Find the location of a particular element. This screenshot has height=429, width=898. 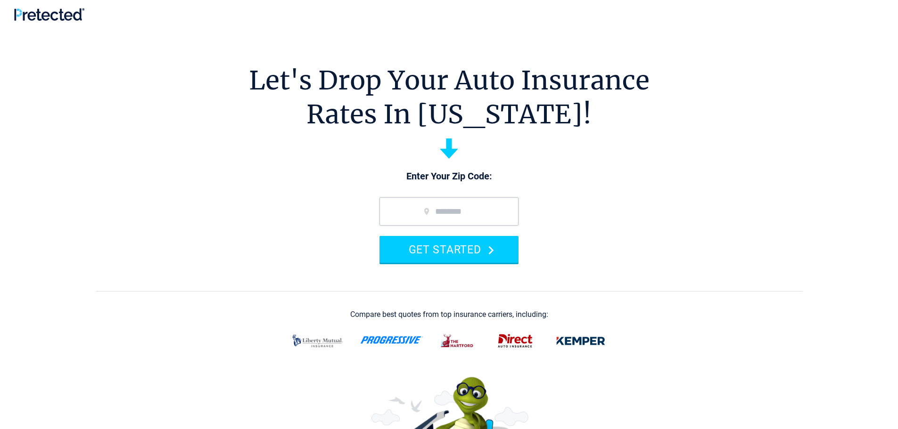

img: kemper is located at coordinates (581, 341).